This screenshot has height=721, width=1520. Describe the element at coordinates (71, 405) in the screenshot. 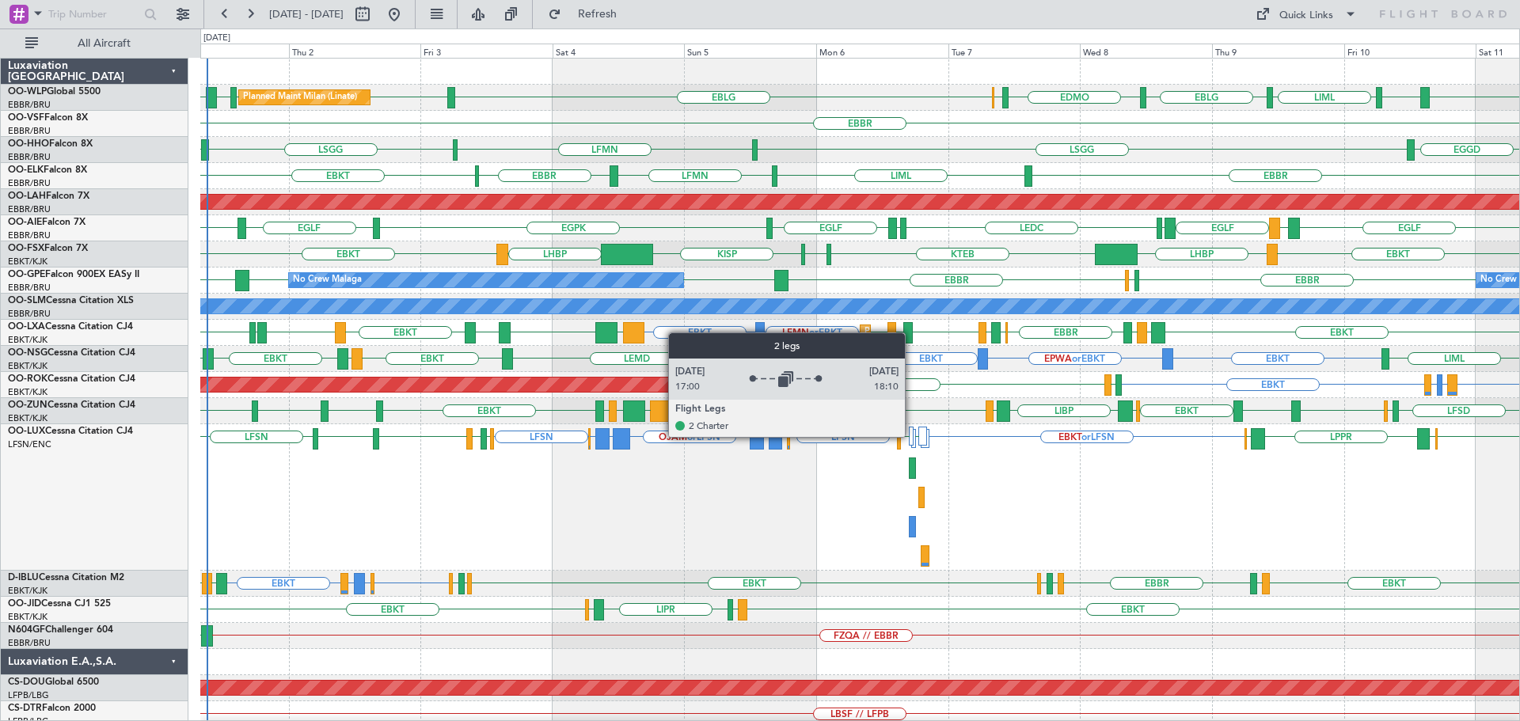

I see `a: OO-ZUNCessna Citation CJ4` at that location.